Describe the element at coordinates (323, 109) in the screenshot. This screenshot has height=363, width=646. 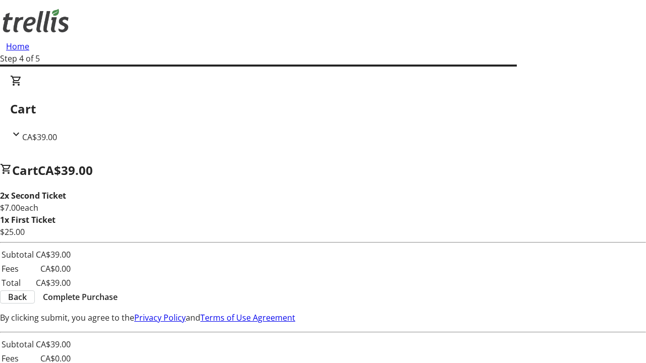
I see `div: CartCA$39.00` at that location.